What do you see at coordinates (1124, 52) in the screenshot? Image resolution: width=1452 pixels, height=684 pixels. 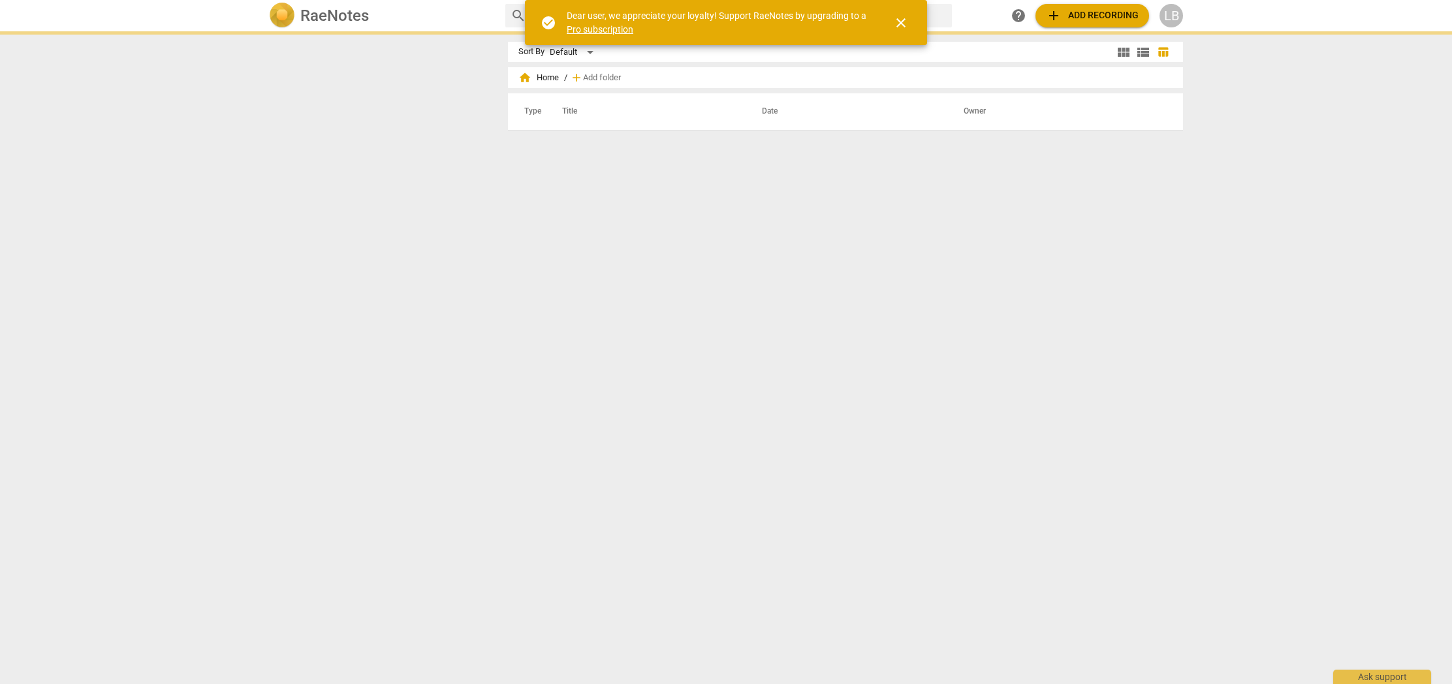 I see `button: Tile view` at bounding box center [1124, 52].